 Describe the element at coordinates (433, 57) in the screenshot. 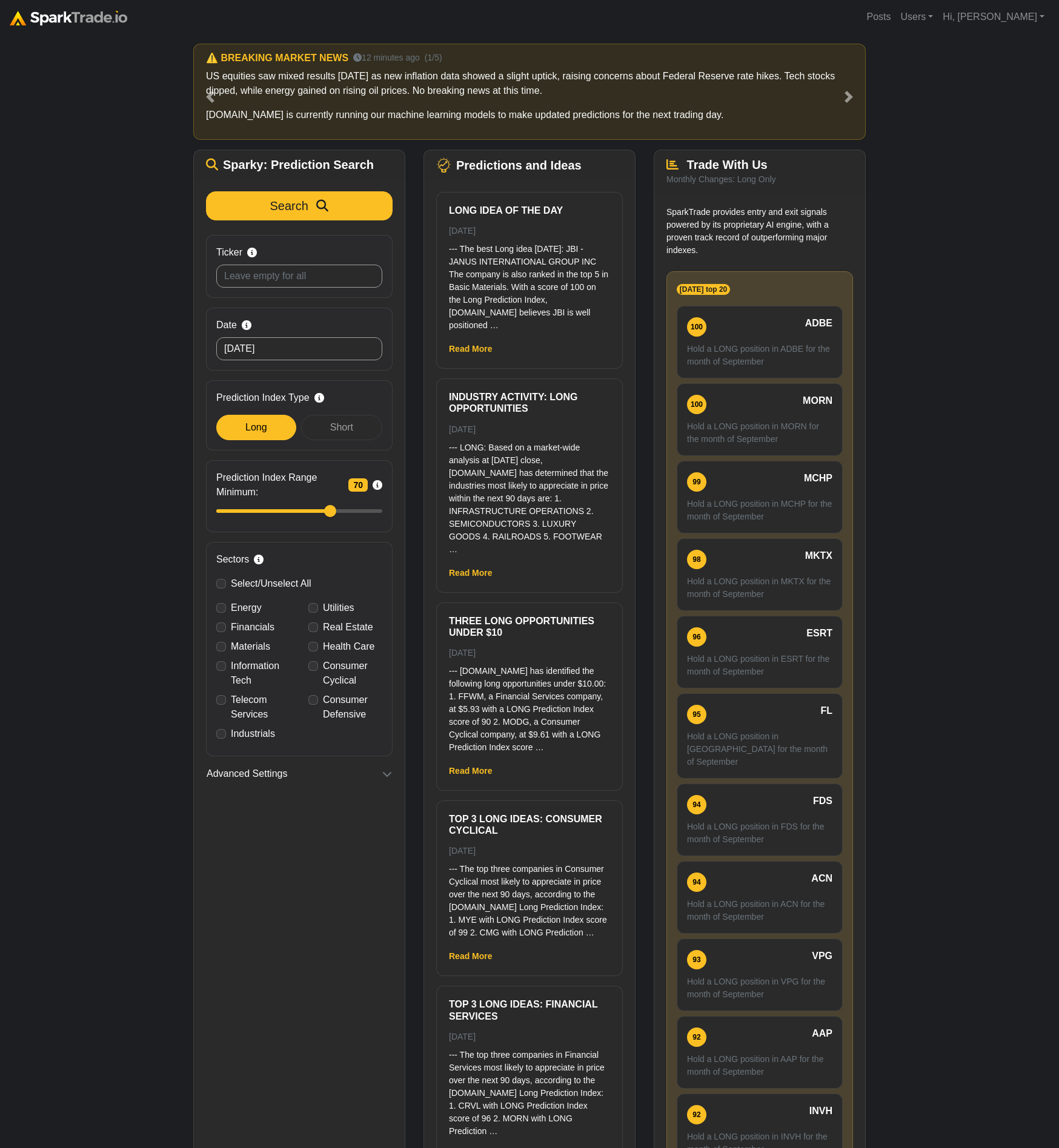

I see `small: (1/5)` at that location.